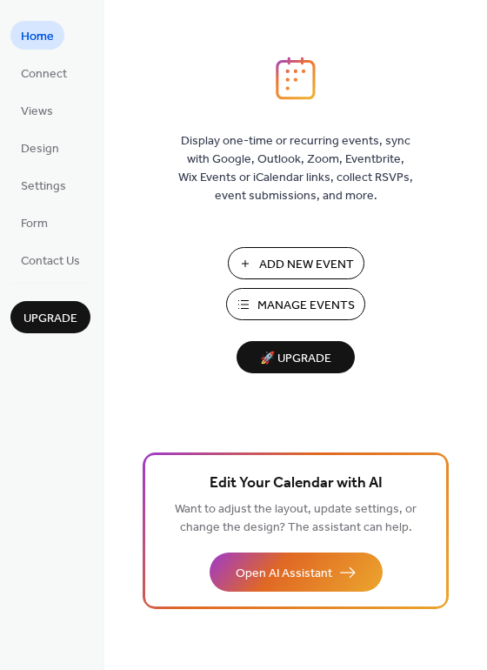  Describe the element at coordinates (34, 224) in the screenshot. I see `span: Form` at that location.